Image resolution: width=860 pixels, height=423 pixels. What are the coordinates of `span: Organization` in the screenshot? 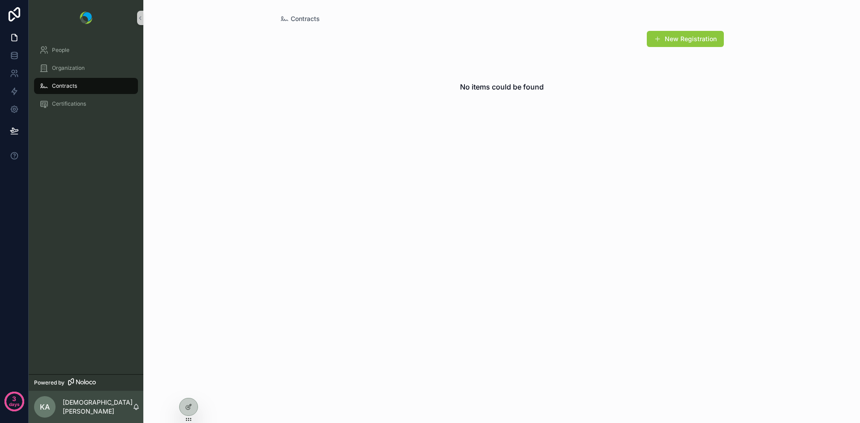 It's located at (68, 68).